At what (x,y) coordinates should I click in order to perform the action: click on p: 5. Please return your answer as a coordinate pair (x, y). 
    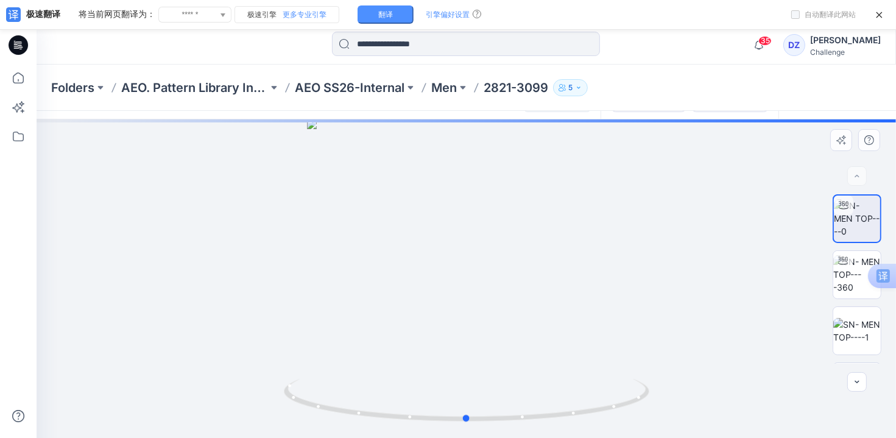
    Looking at the image, I should click on (570, 88).